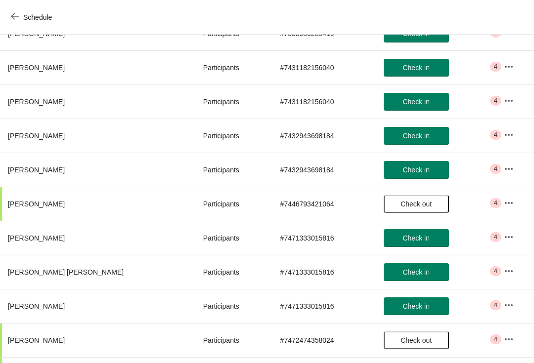 Image resolution: width=534 pixels, height=363 pixels. Describe the element at coordinates (324, 204) in the screenshot. I see `td: # 7446793421064` at that location.